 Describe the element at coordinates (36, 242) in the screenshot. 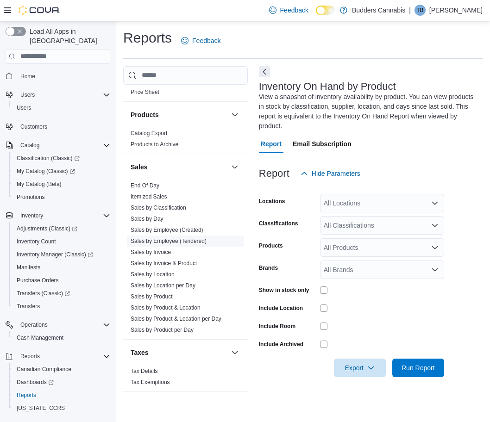

I see `a: Inventory Count` at that location.